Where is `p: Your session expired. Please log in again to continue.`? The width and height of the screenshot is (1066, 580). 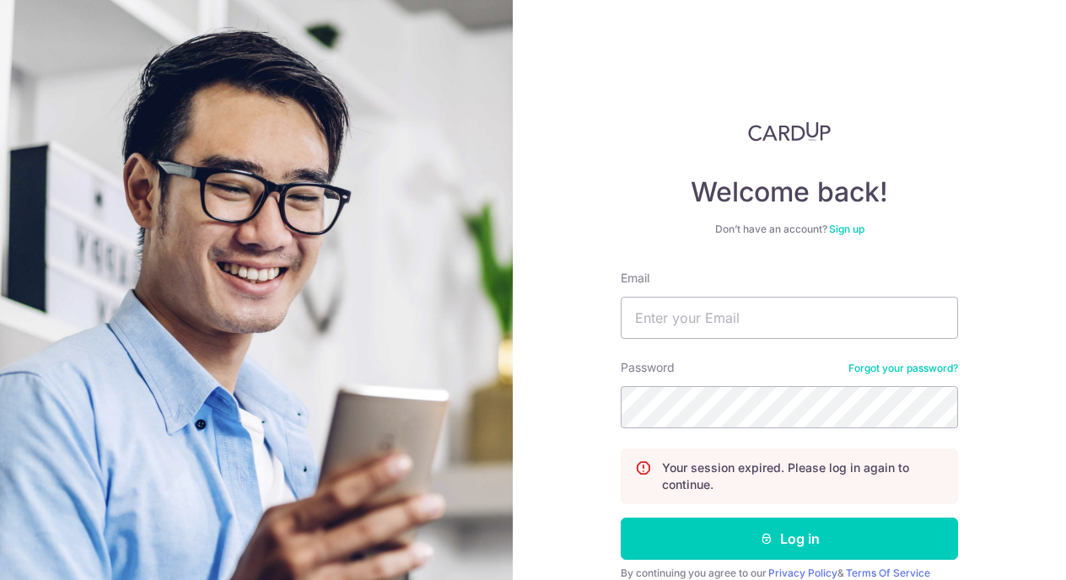 p: Your session expired. Please log in again to continue. is located at coordinates (803, 477).